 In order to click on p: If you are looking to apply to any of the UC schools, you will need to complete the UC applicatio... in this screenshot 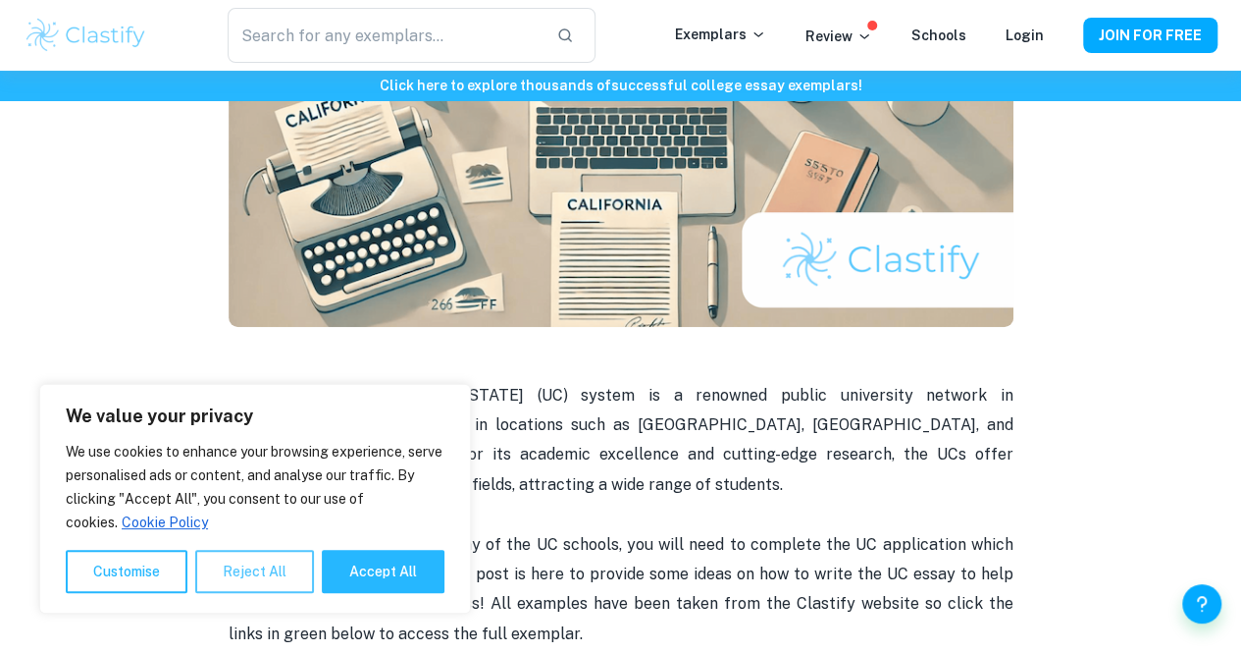, I will do `click(621, 590)`.